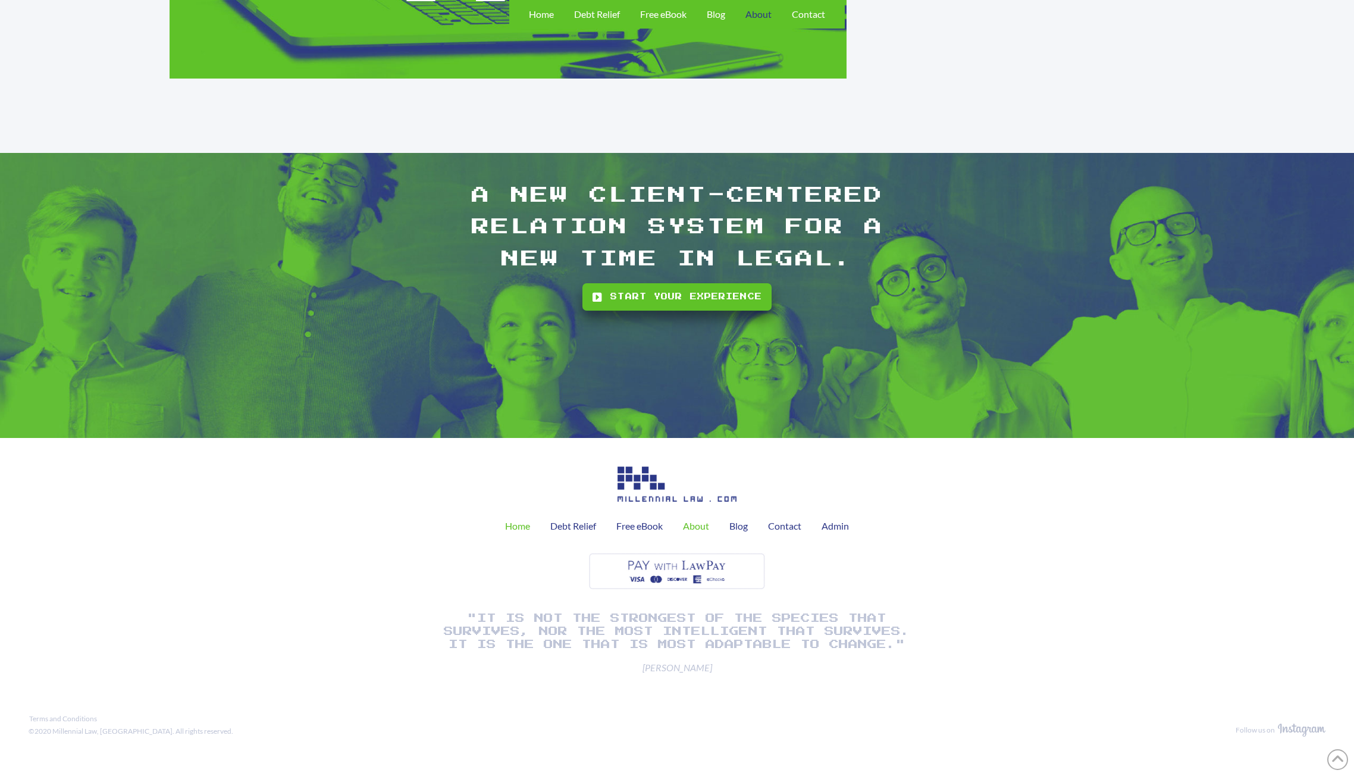 The image size is (1354, 776). What do you see at coordinates (785, 526) in the screenshot?
I see `a: Contact` at bounding box center [785, 526].